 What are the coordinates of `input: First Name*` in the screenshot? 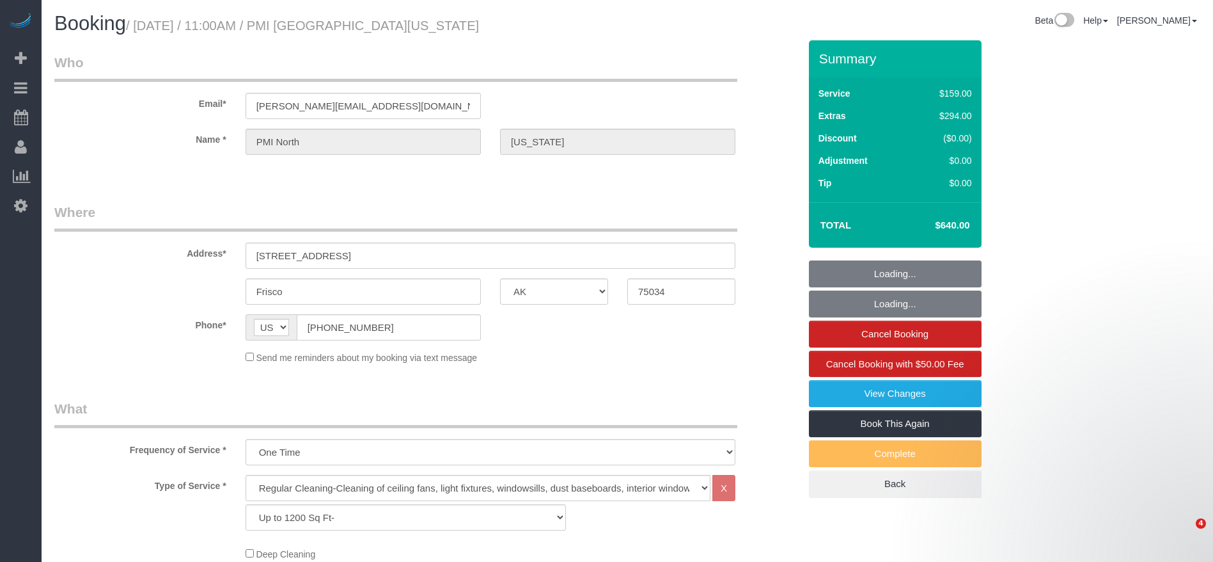 It's located at (363, 141).